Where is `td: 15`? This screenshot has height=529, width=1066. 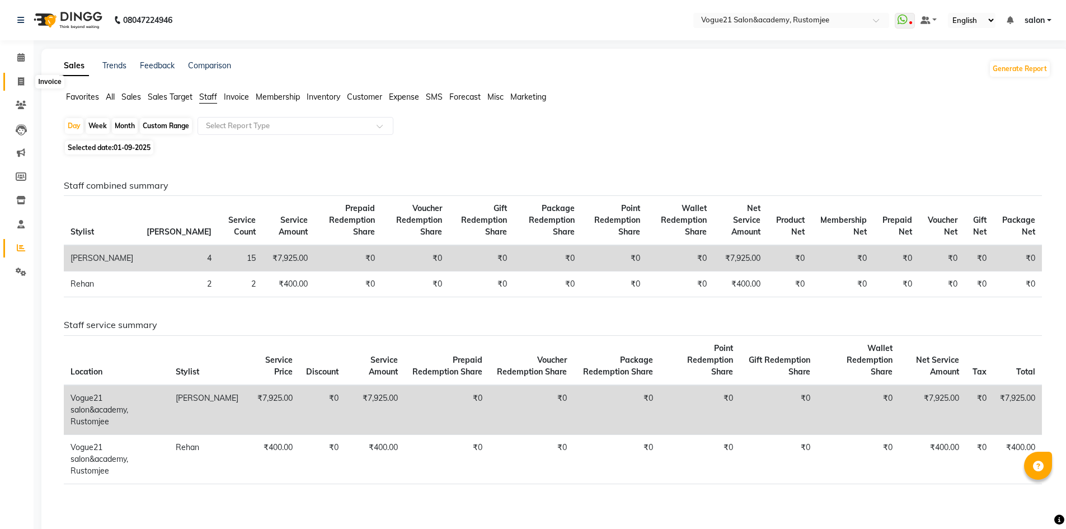
td: 15 is located at coordinates (240, 258).